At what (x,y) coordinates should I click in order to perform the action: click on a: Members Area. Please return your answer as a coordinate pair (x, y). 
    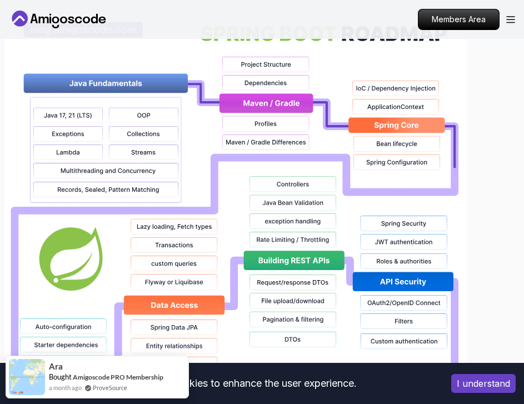
    Looking at the image, I should click on (458, 19).